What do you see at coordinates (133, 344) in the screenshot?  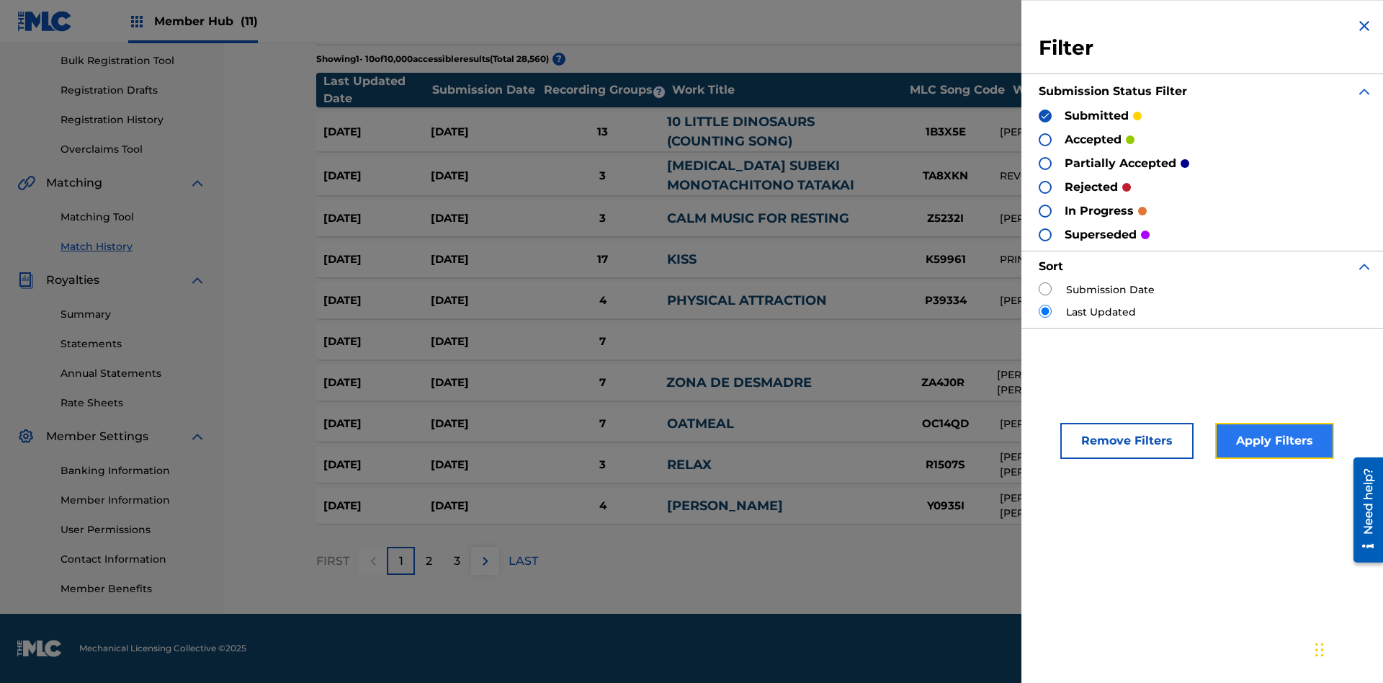 I see `a: Statements` at bounding box center [133, 344].